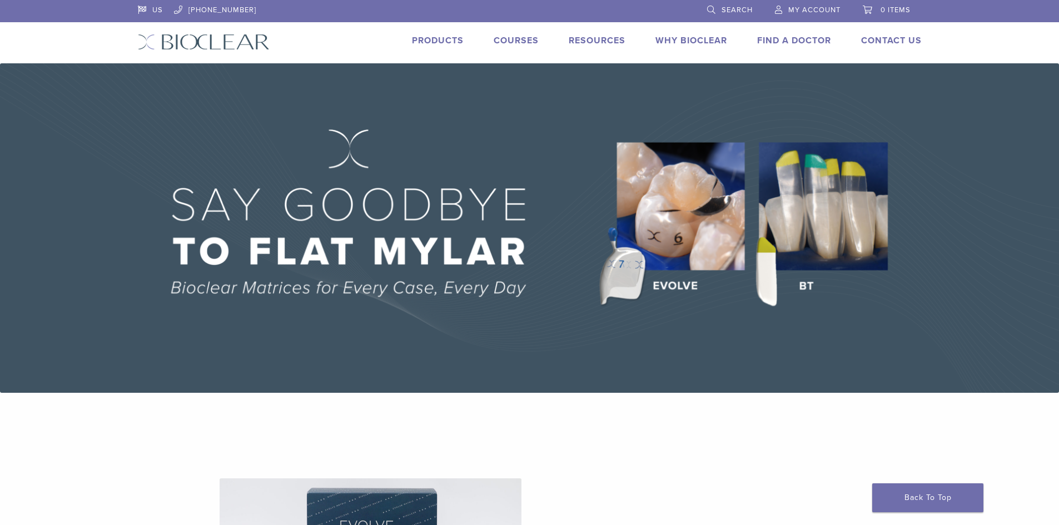 The image size is (1059, 525). I want to click on span: Search, so click(737, 10).